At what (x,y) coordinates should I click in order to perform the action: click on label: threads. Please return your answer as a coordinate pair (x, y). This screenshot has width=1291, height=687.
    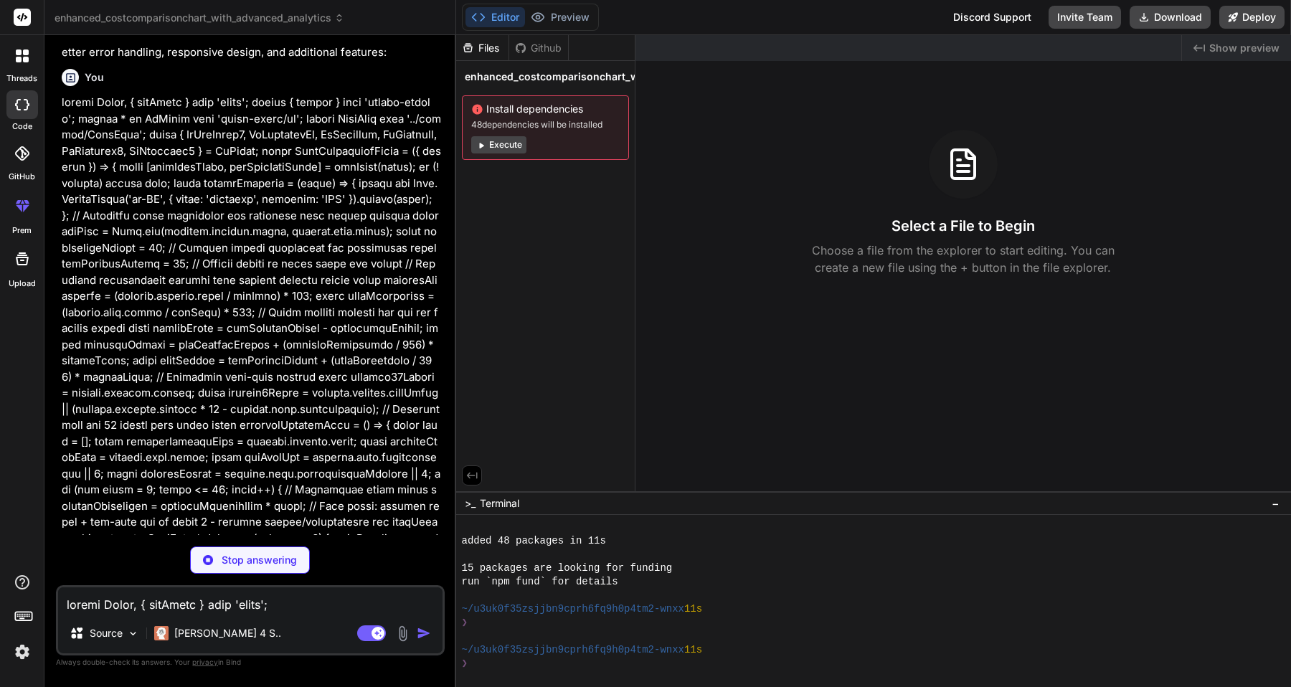
    Looking at the image, I should click on (22, 78).